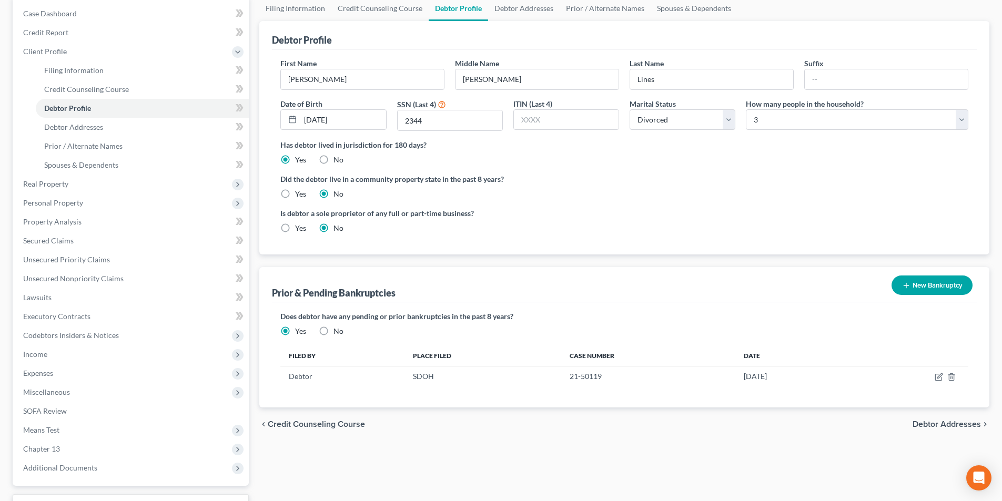  Describe the element at coordinates (142, 127) in the screenshot. I see `a: Debtor Addresses` at that location.